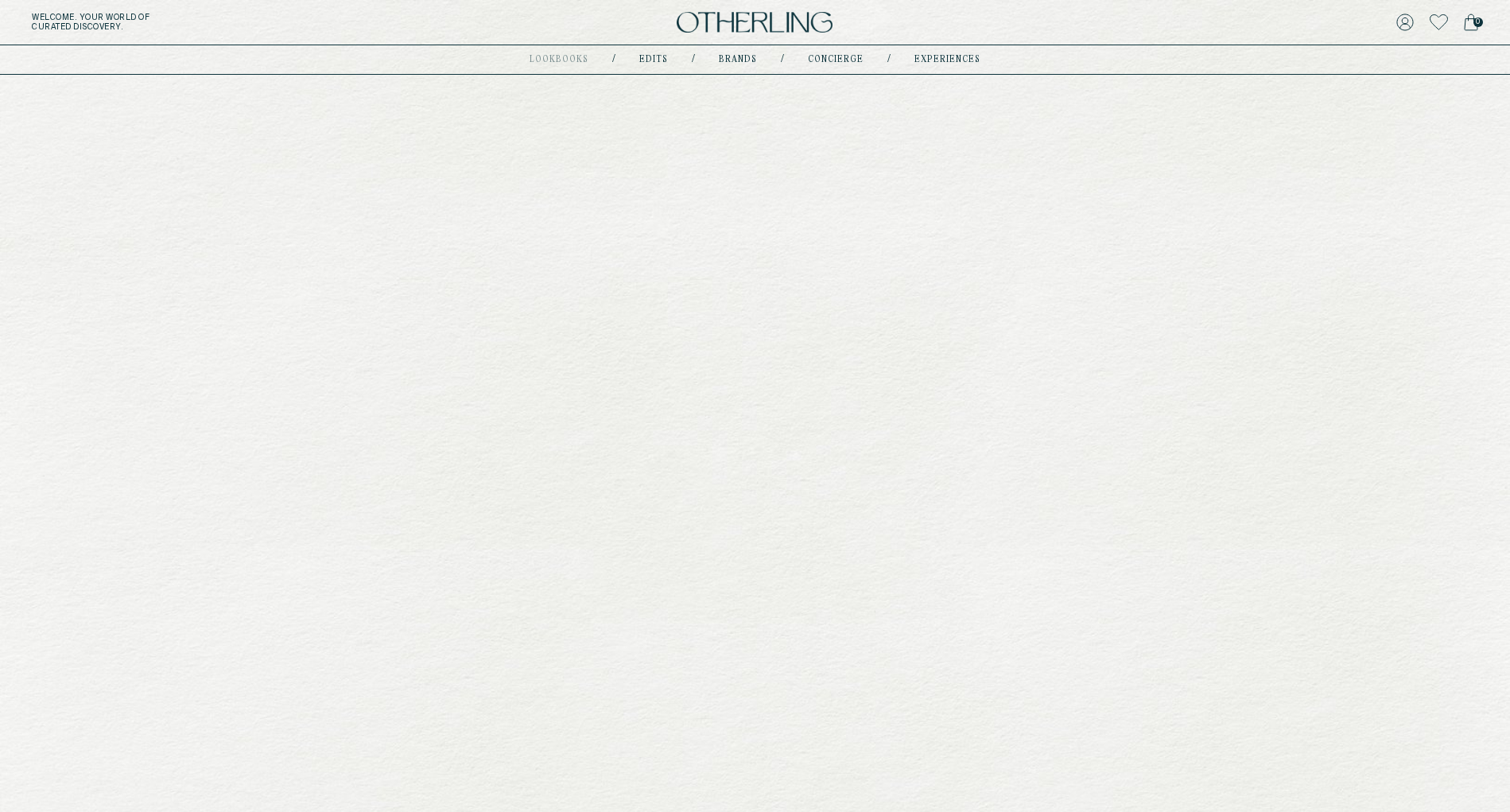 The image size is (1510, 812). I want to click on a: 0, so click(1471, 22).